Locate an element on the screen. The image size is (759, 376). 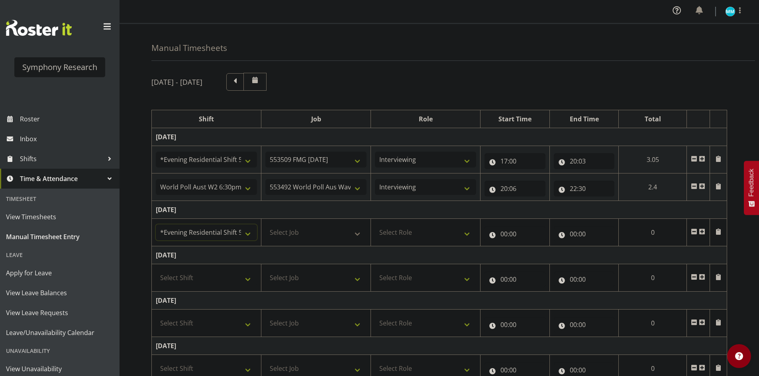
span: View Leave Requests is located at coordinates (60, 313).